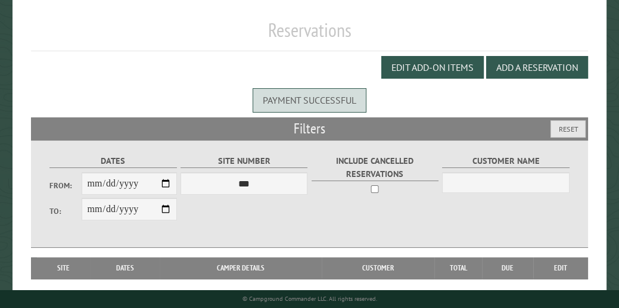 This screenshot has width=619, height=308. Describe the element at coordinates (374, 167) in the screenshot. I see `label: Include Cancelled Reservations` at that location.